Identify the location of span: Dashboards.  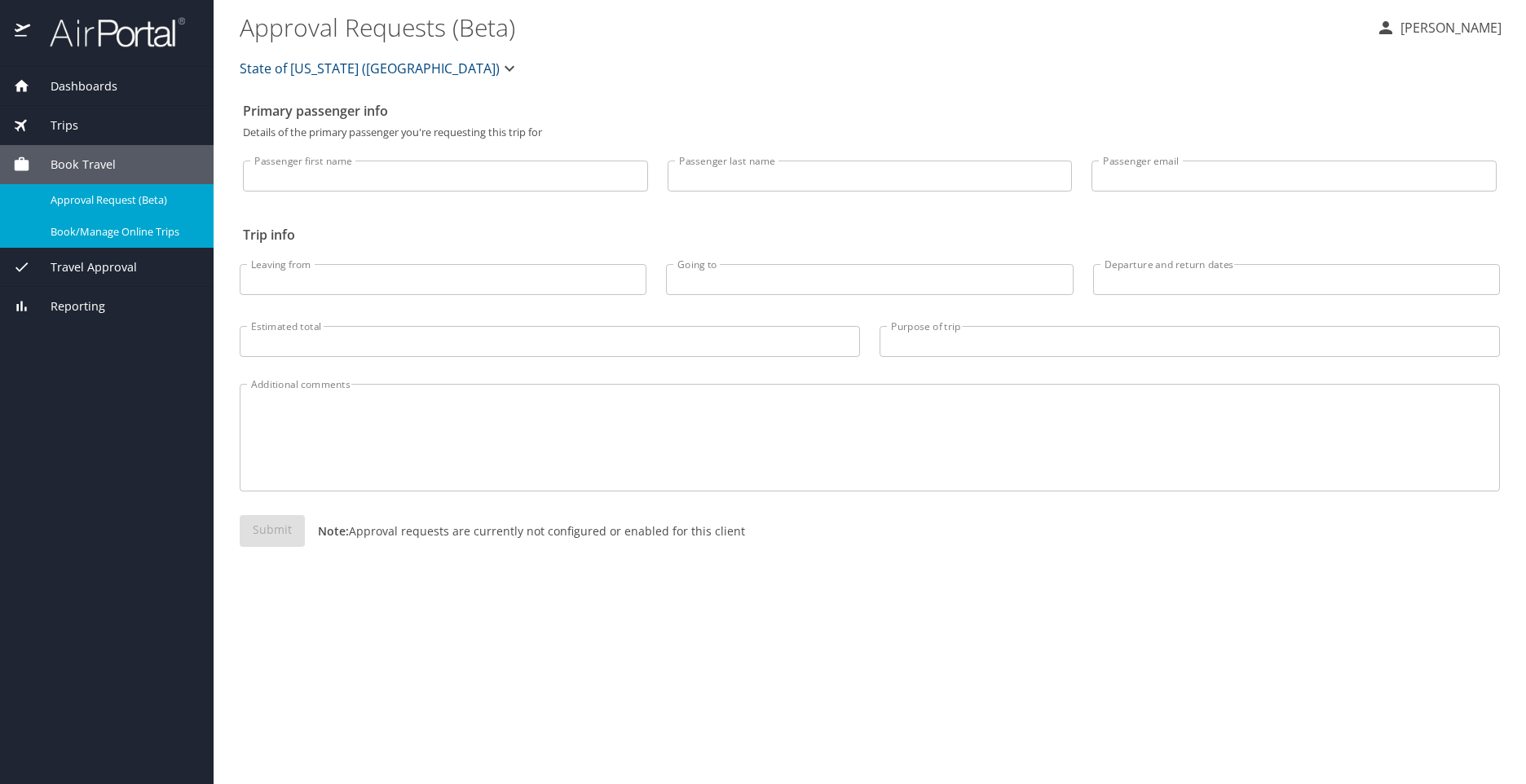
(73, 86).